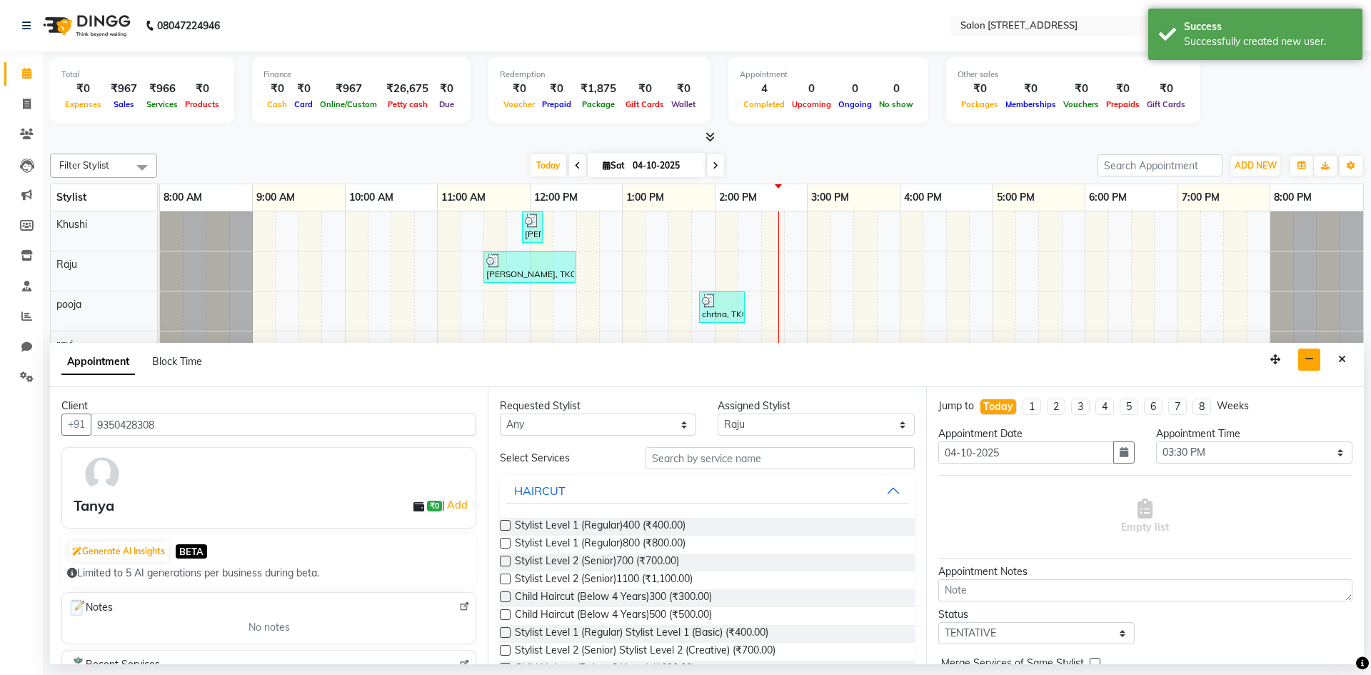 This screenshot has width=1371, height=675. I want to click on div: Success, so click(1268, 26).